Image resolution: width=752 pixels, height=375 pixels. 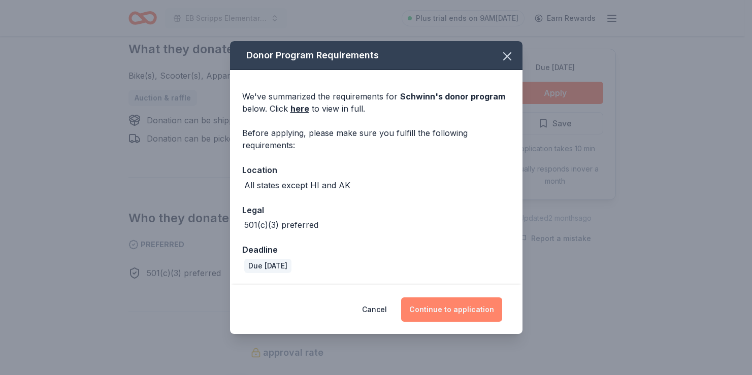 What do you see at coordinates (376, 103) in the screenshot?
I see `div: We've summarized the requirements for below. Click to view in full.` at bounding box center [376, 103].